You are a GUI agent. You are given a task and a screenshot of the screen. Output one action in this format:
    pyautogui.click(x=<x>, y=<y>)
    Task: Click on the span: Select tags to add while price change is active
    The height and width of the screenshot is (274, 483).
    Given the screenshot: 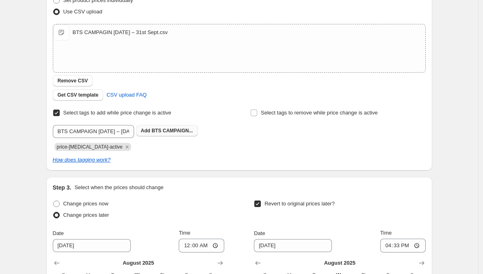 What is the action you would take?
    pyautogui.click(x=117, y=113)
    